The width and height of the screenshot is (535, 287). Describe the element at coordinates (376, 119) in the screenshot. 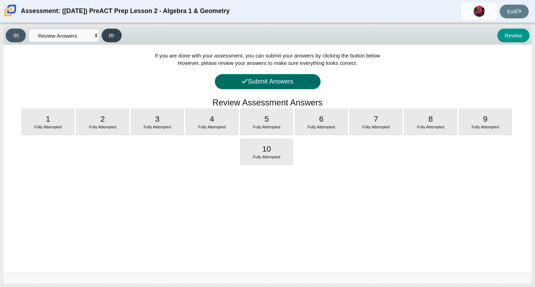

I see `span: 7` at that location.